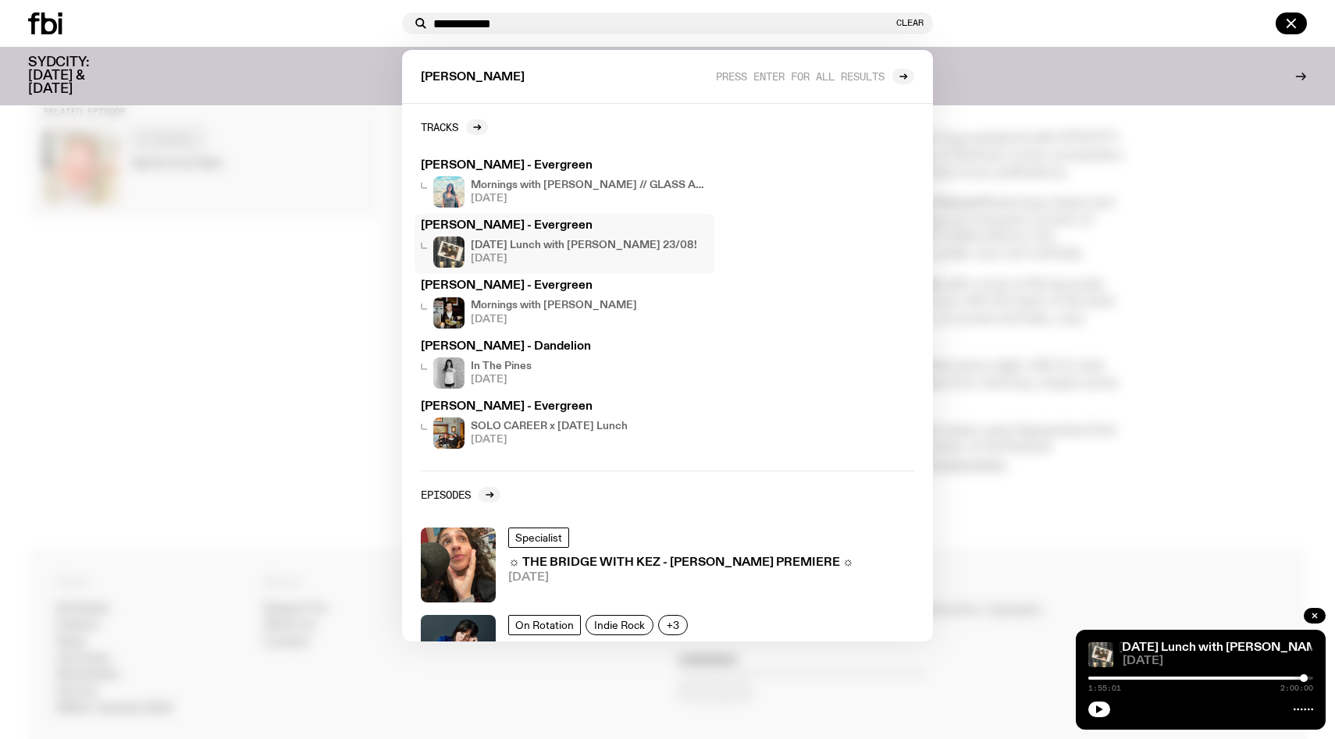  Describe the element at coordinates (501, 366) in the screenshot. I see `h4: In The Pines` at that location.